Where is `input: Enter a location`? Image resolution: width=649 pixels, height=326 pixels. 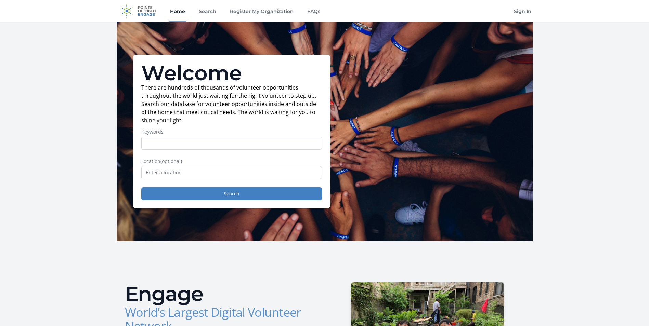 input: Enter a location is located at coordinates (232, 173).